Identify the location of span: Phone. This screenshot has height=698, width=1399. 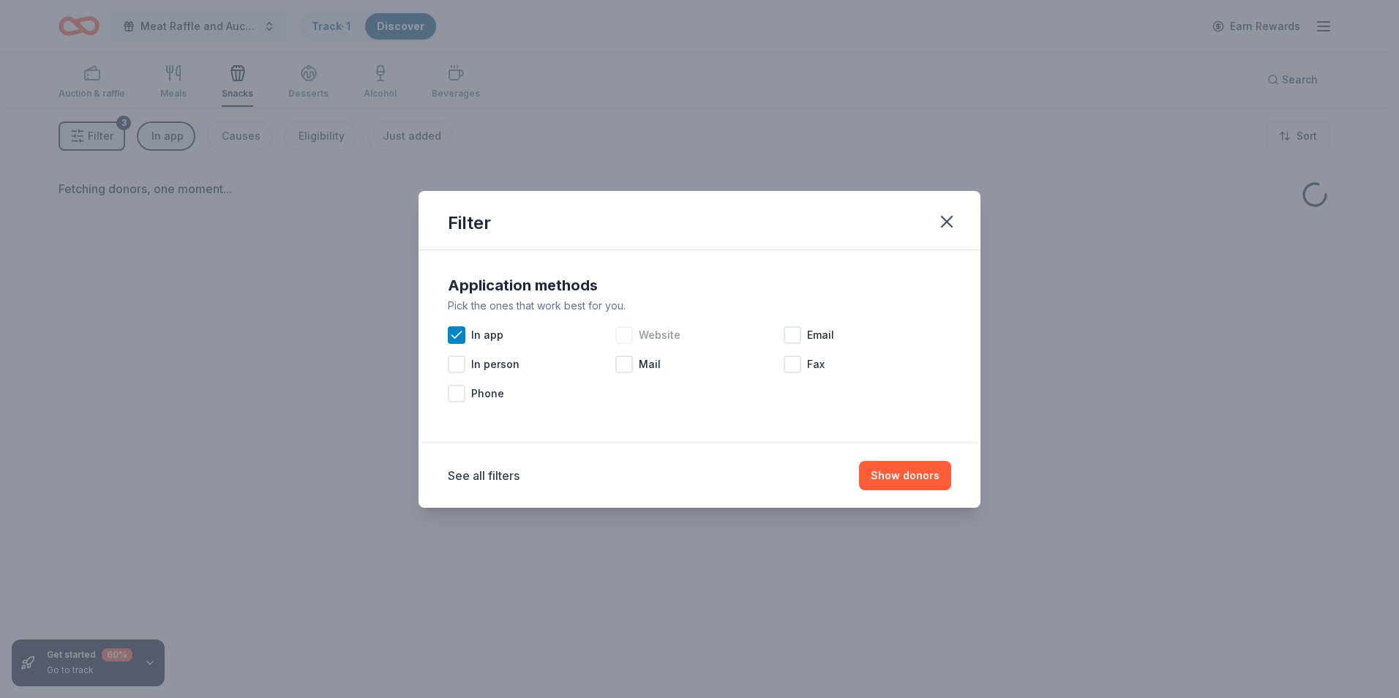
(487, 394).